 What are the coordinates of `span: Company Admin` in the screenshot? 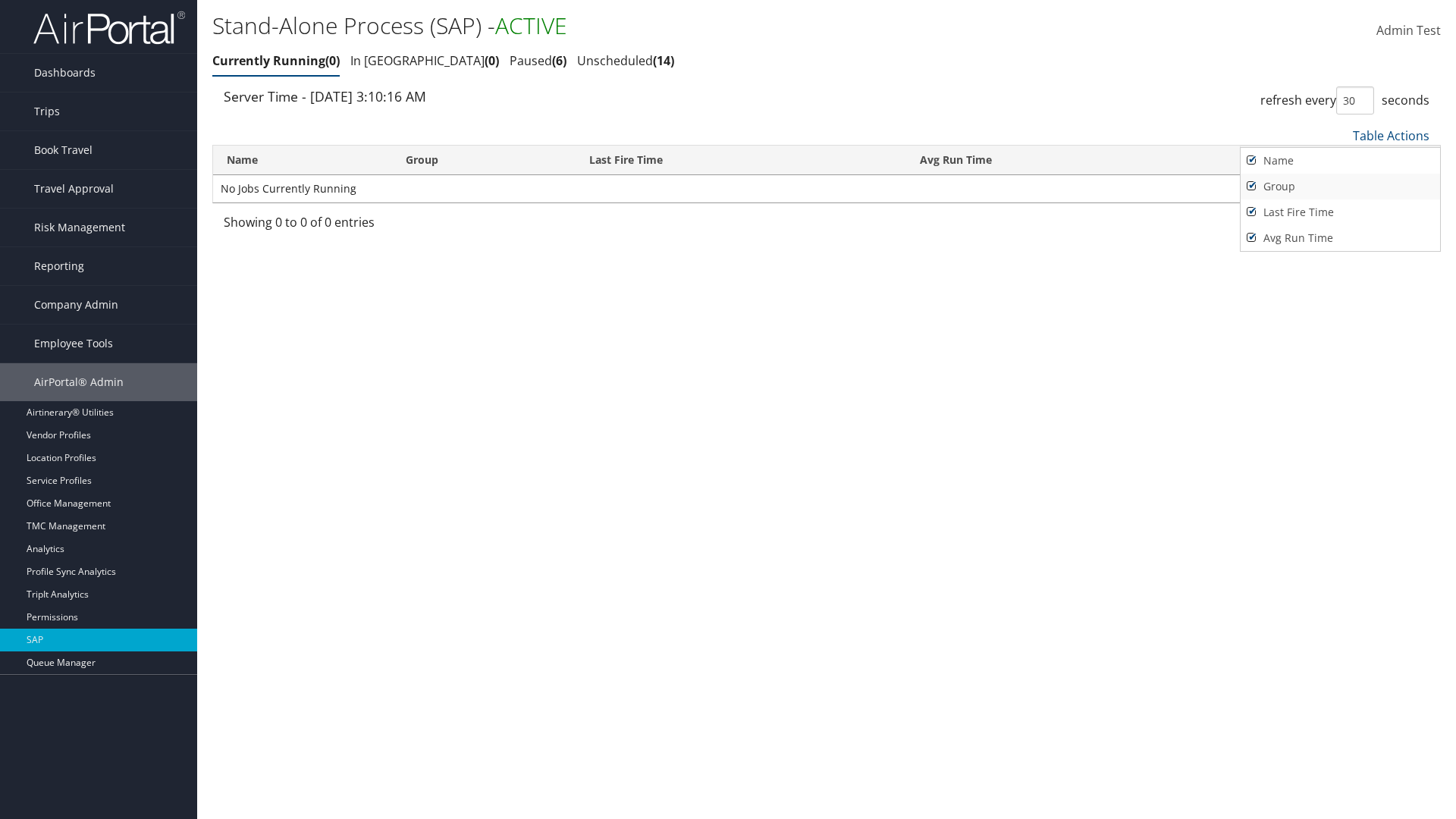 It's located at (76, 305).